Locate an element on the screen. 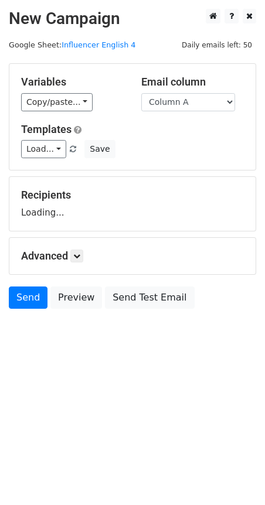  a: Daily emails left: 50 is located at coordinates (217, 44).